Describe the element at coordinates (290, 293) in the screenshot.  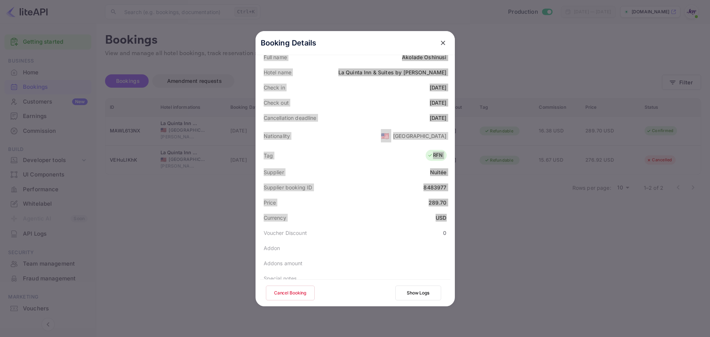
I see `button: Cancel Booking` at that location.